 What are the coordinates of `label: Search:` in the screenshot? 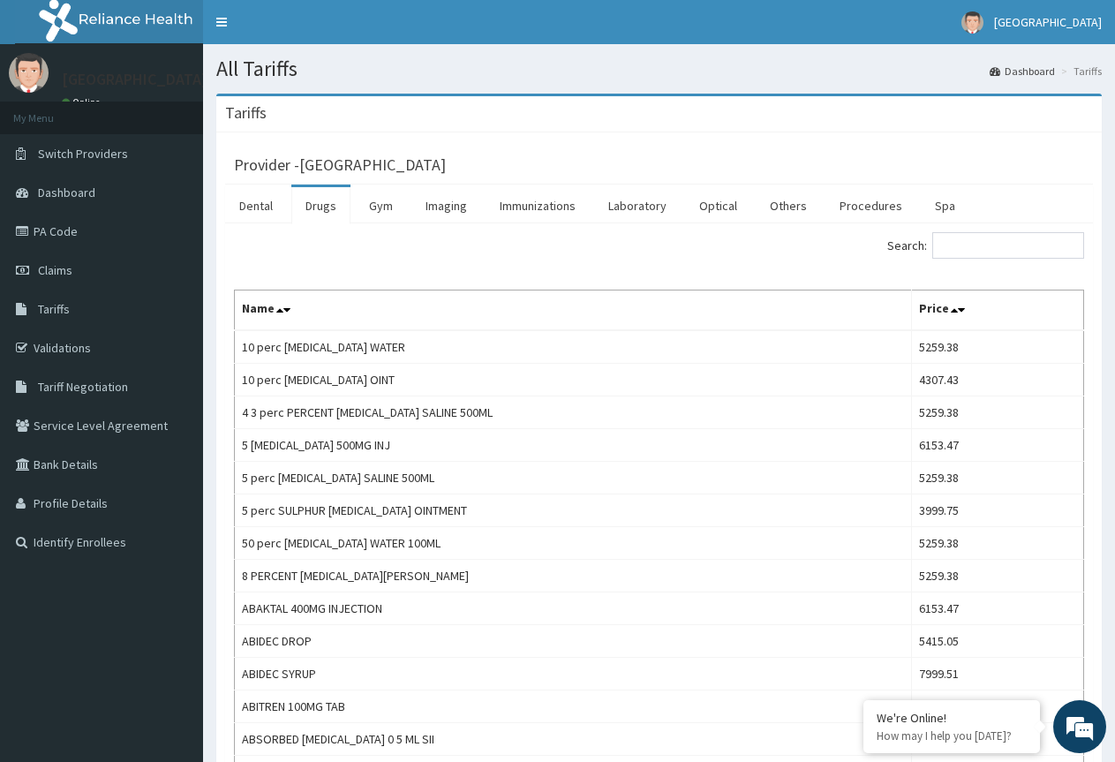 It's located at (985, 245).